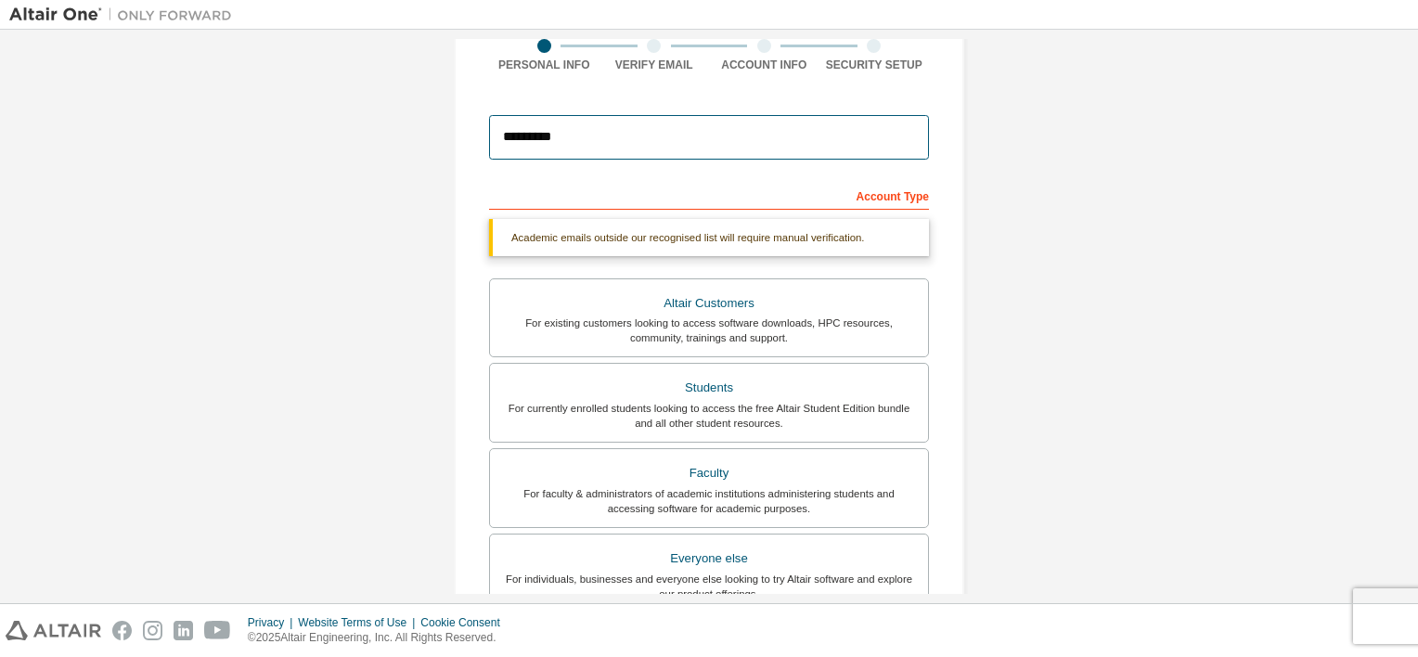  I want to click on div: For existing customers looking to access software downloads, HPC resources, community, trainings ..., so click(709, 330).